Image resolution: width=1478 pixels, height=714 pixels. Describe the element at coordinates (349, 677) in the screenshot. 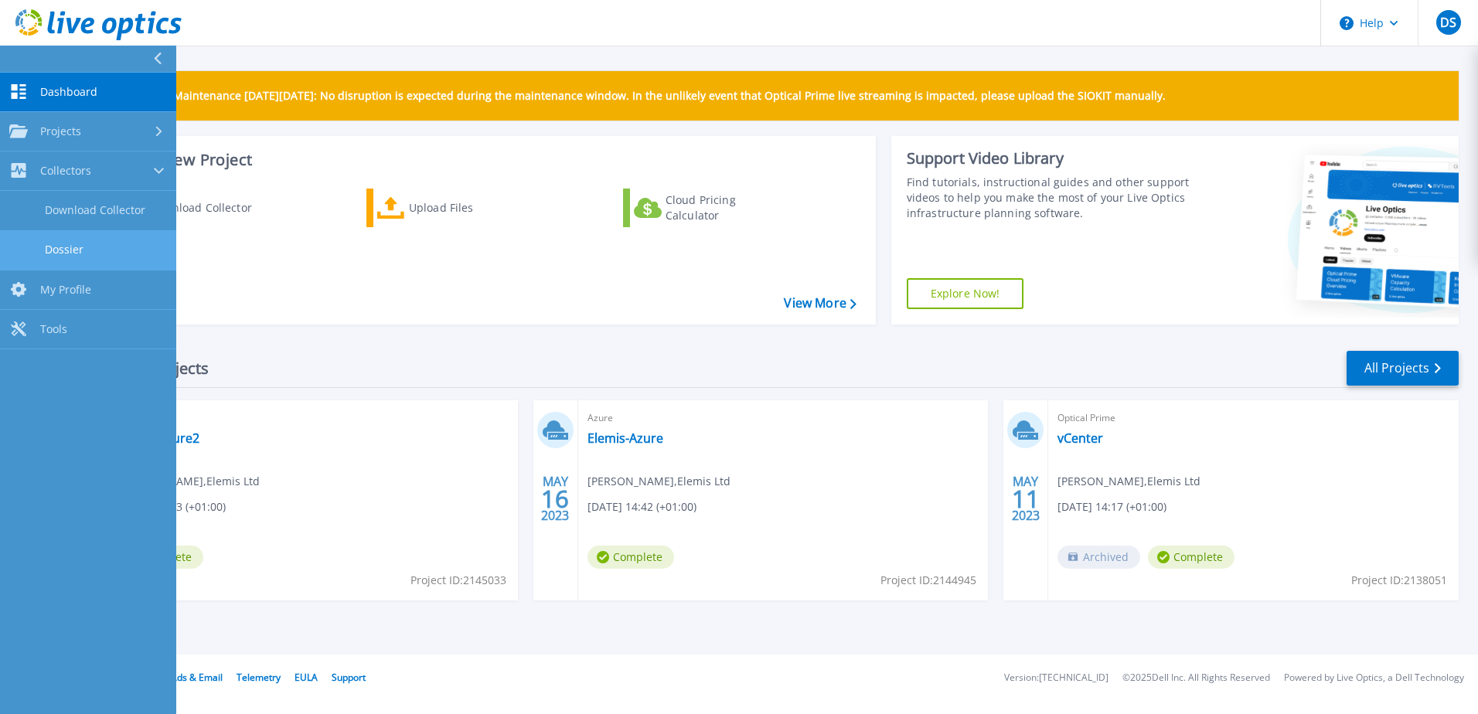

I see `a: Support` at that location.